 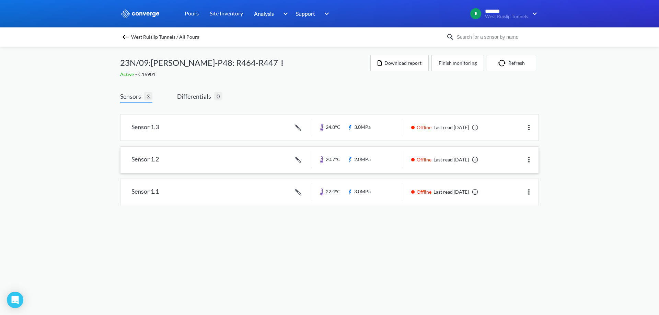 What do you see at coordinates (457, 63) in the screenshot?
I see `button: Finish monitoring` at bounding box center [457, 63].